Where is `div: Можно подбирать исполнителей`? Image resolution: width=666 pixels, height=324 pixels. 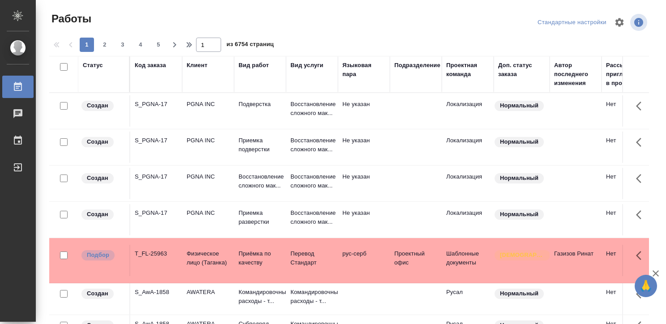 div: Можно подбирать исполнителей is located at coordinates (102, 255).